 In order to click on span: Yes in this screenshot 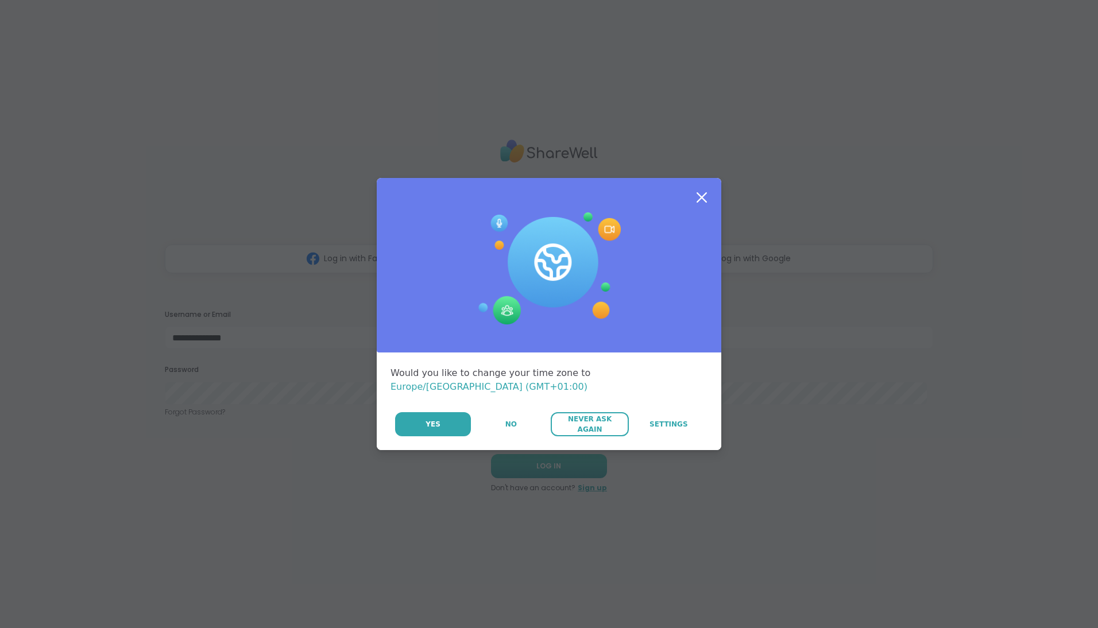, I will do `click(433, 424)`.